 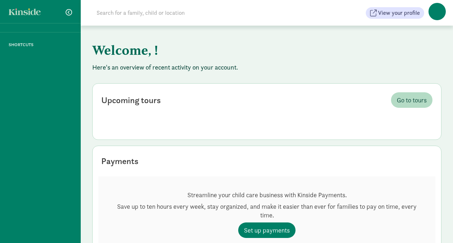 What do you see at coordinates (120, 161) in the screenshot?
I see `div: Payments` at bounding box center [120, 161].